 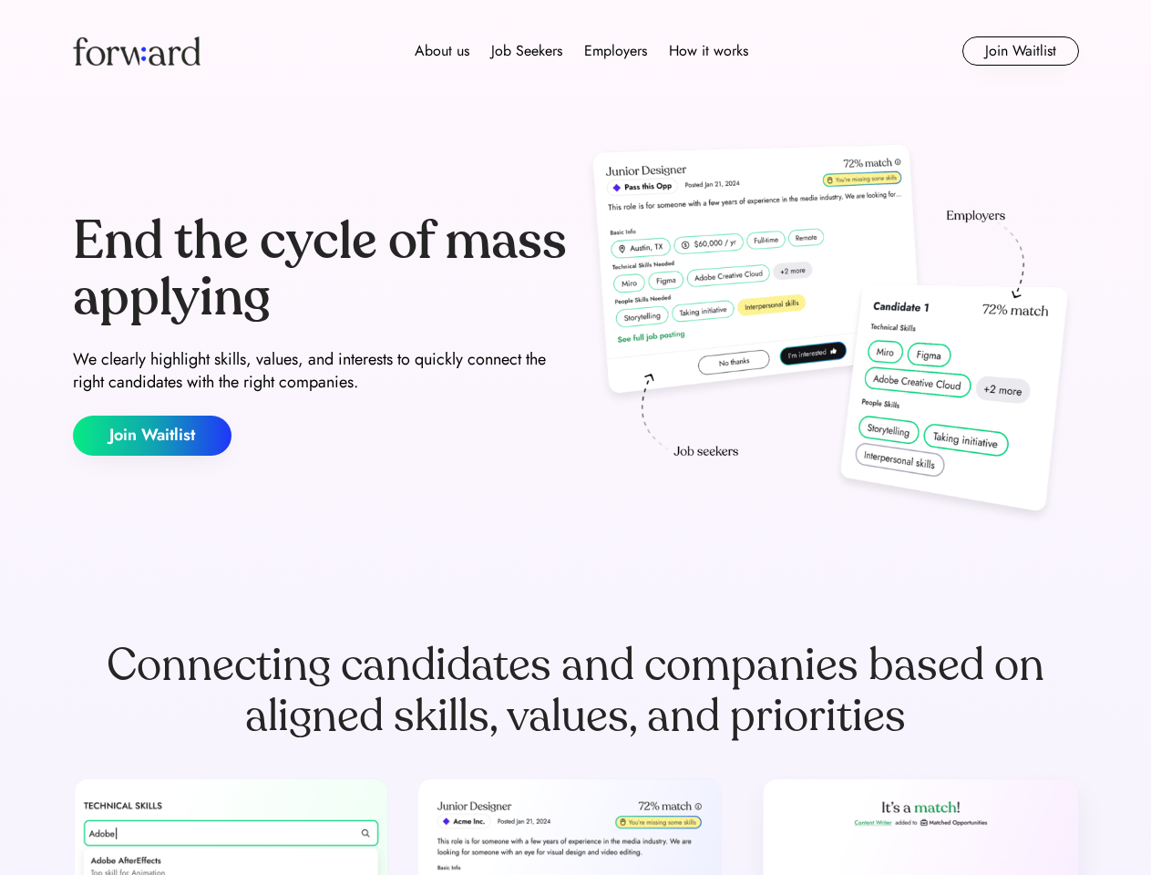 I want to click on div: End the cycle of mass applying, so click(x=321, y=269).